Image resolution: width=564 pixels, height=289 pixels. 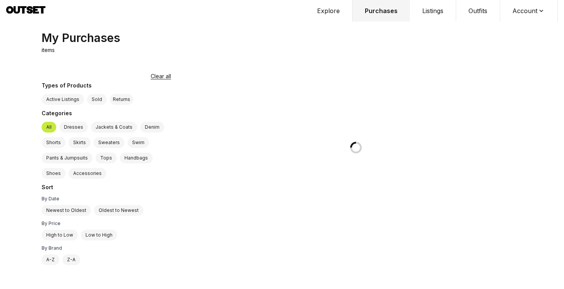 I want to click on label: Oldest to Newest, so click(x=119, y=210).